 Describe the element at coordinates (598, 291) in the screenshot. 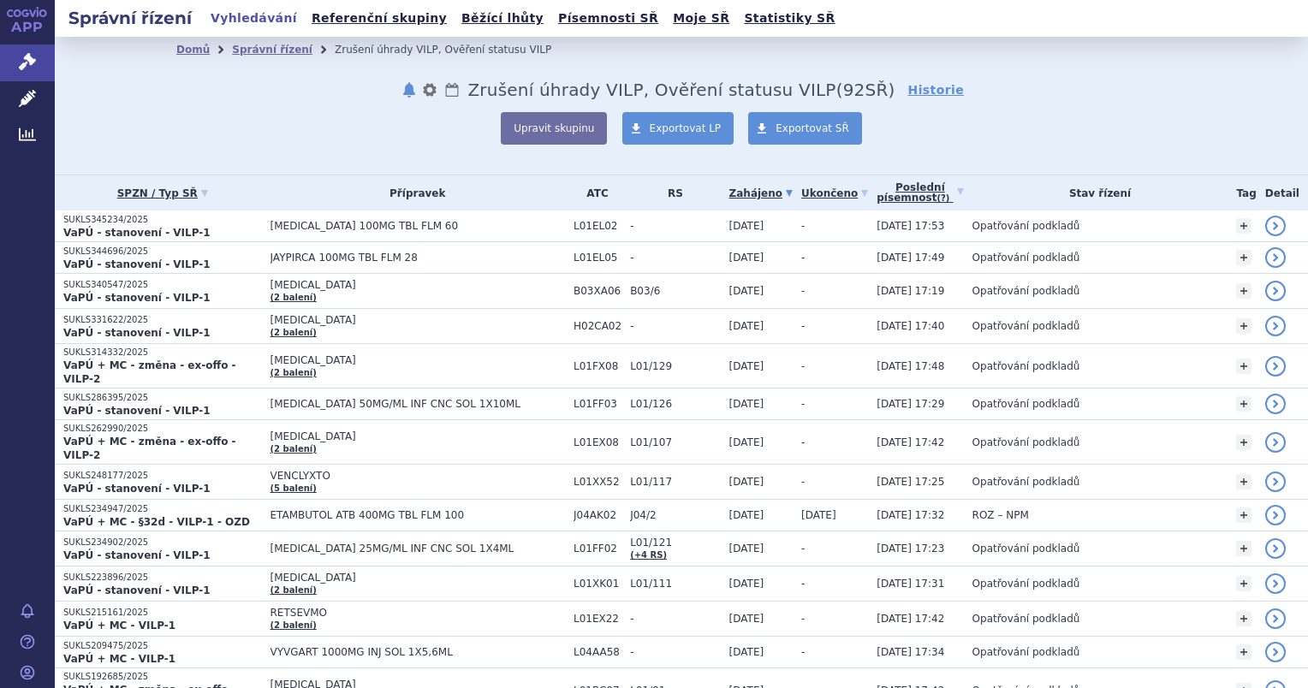

I see `span: B03XA06` at that location.